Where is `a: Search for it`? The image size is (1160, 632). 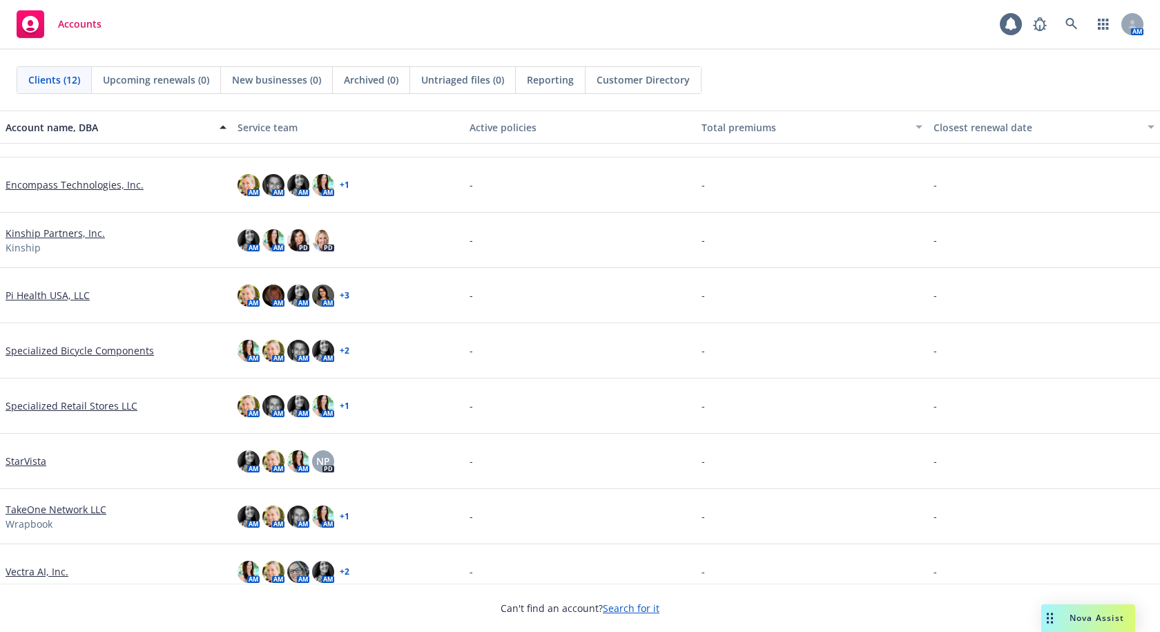
a: Search for it is located at coordinates (631, 607).